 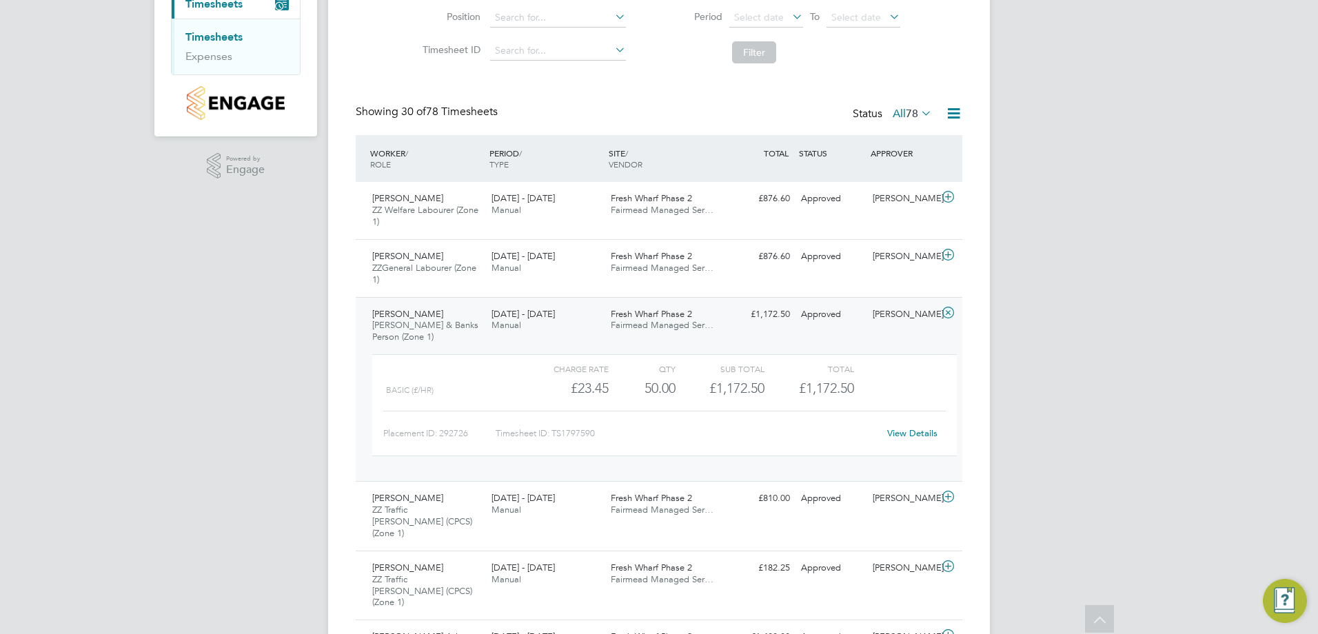 I want to click on a: Go to home page, so click(x=236, y=103).